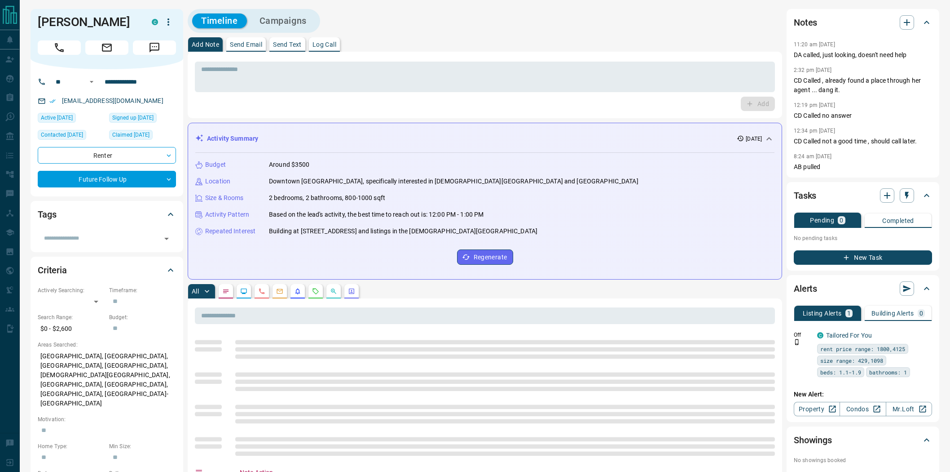 Image resolution: width=950 pixels, height=472 pixels. I want to click on span: Message, so click(155, 48).